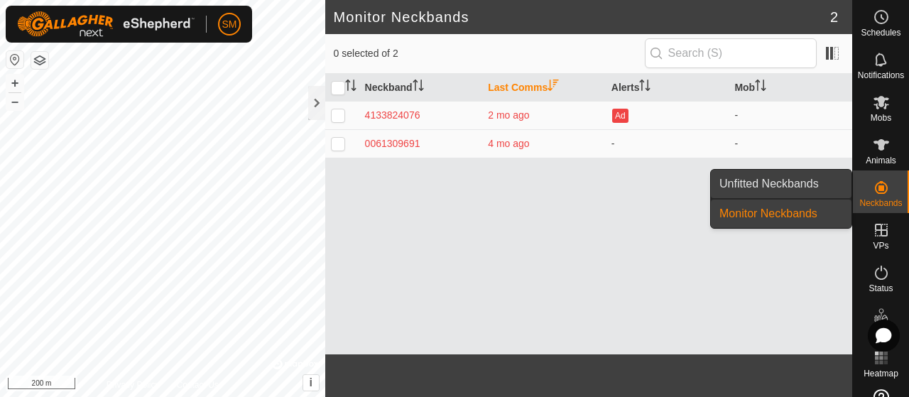  Describe the element at coordinates (421, 143) in the screenshot. I see `div: 0061309691` at that location.